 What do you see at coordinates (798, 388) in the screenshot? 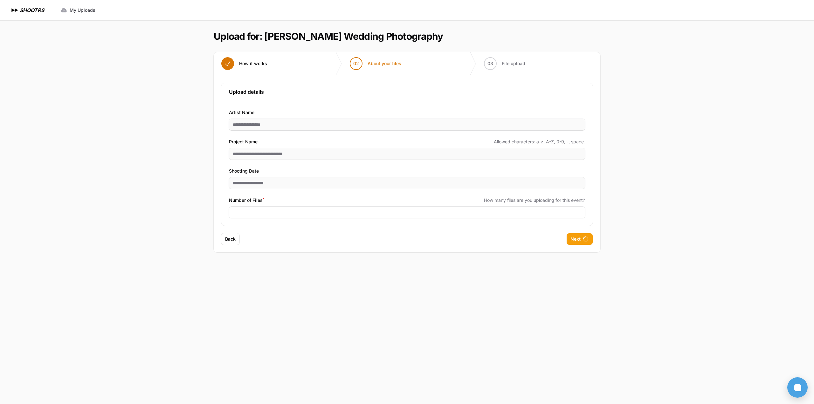
I see `button: Open chat window` at bounding box center [798, 388].